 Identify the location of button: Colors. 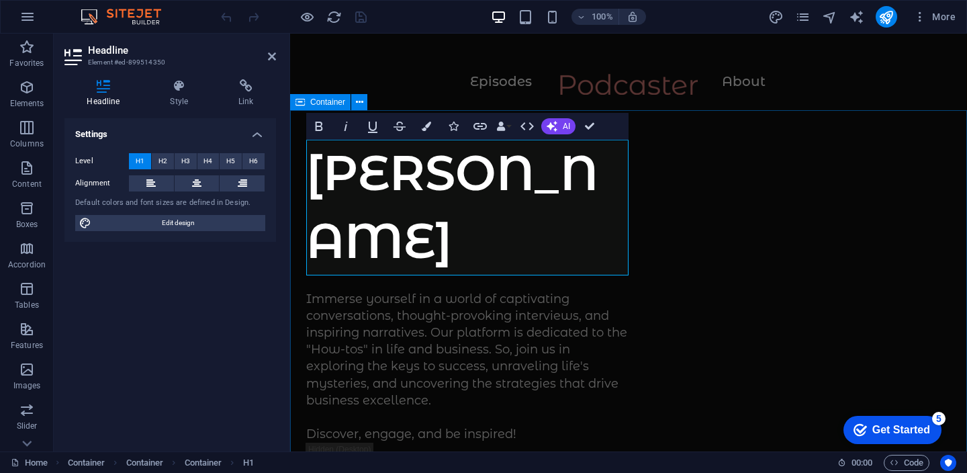
(426, 126).